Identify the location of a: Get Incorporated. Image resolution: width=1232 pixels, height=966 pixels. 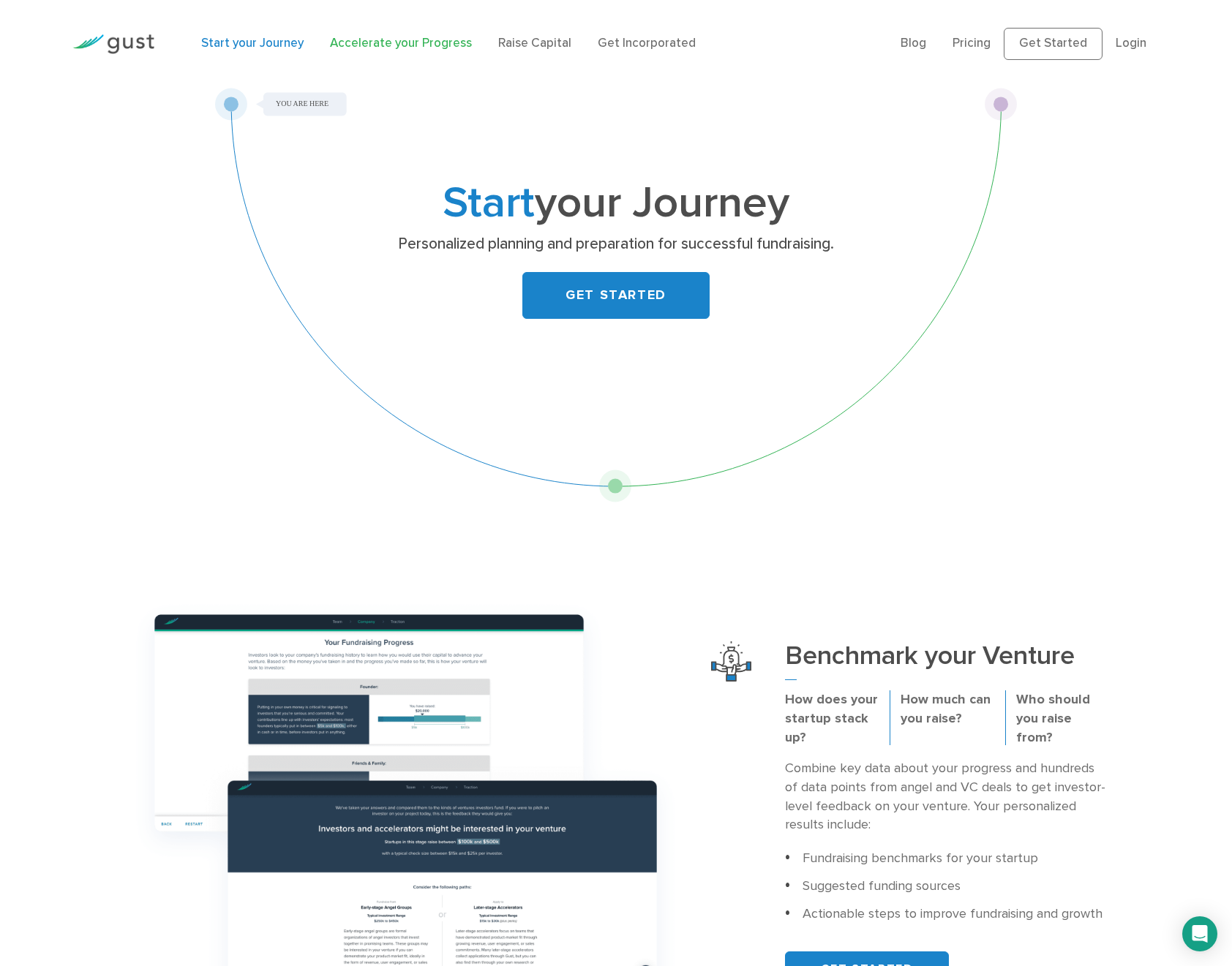
(647, 43).